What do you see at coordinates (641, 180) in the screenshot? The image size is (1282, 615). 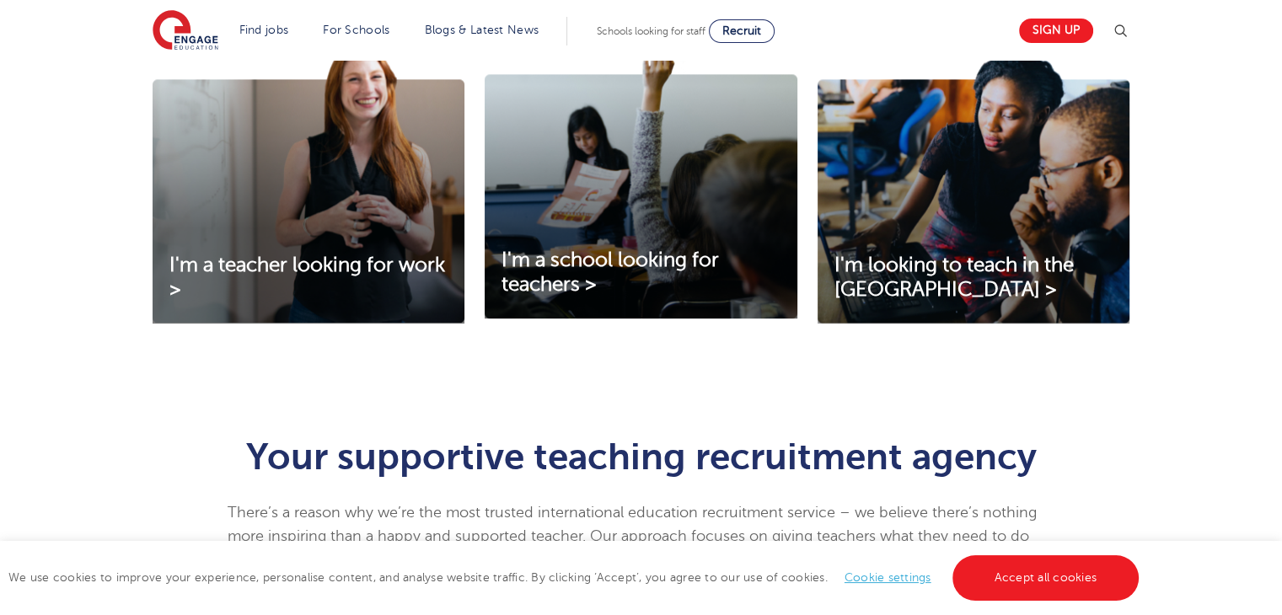 I see `img: I'm a school looking for teachers` at bounding box center [641, 180].